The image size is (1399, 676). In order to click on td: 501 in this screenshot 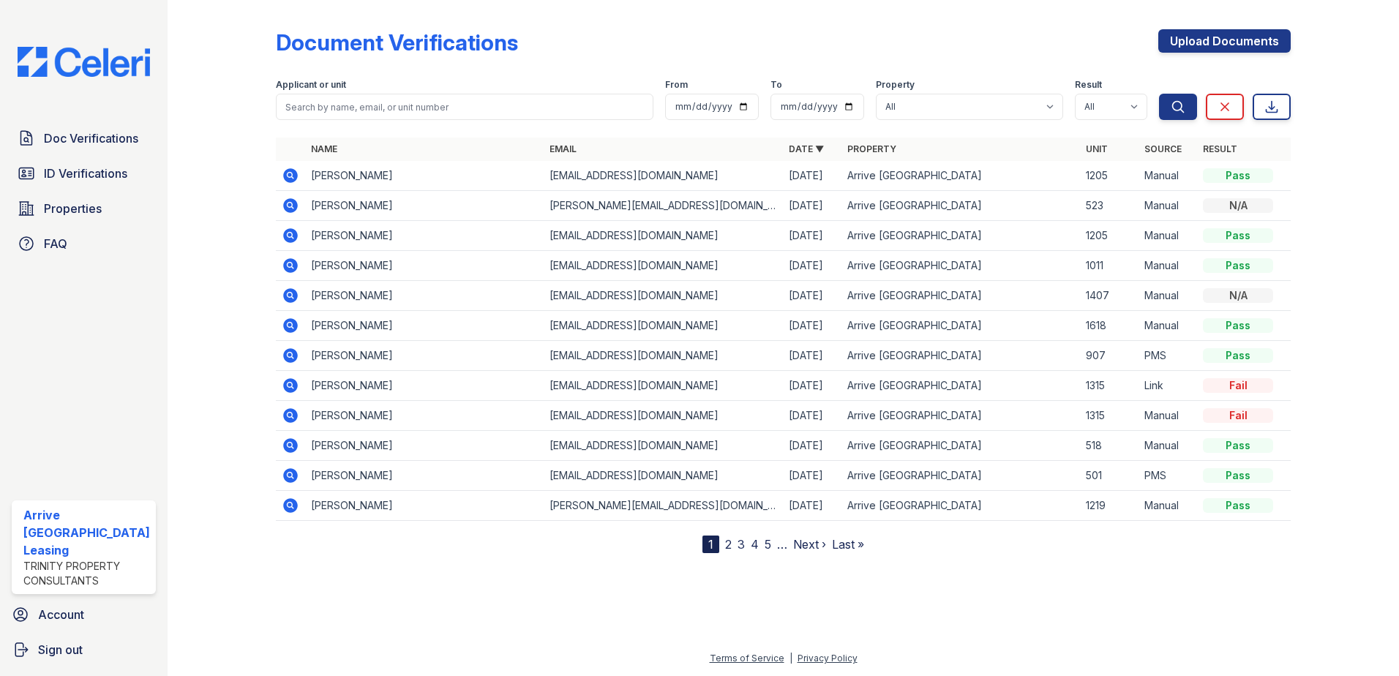, I will do `click(1109, 476)`.